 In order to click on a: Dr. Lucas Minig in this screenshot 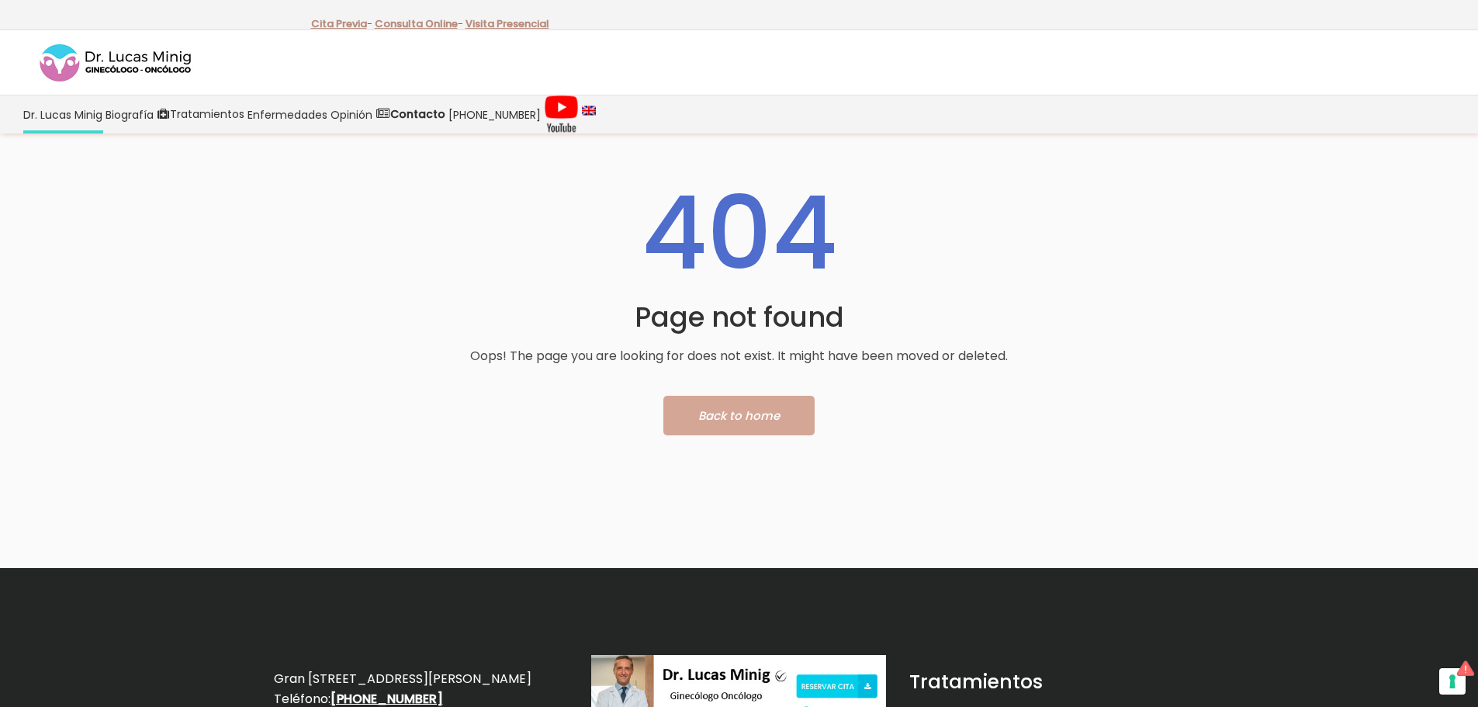, I will do `click(63, 114)`.